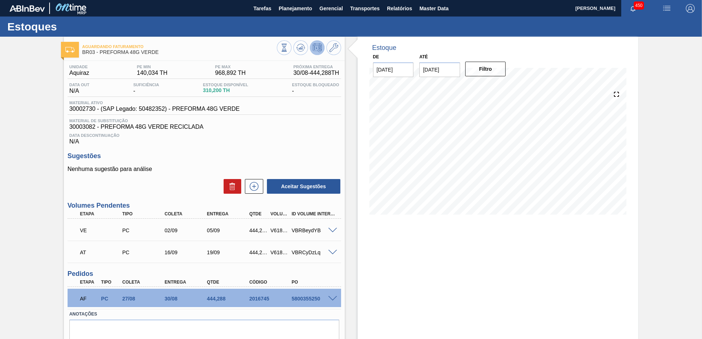 This screenshot has width=702, height=339. What do you see at coordinates (204, 121) in the screenshot?
I see `span: Material de Substituição` at bounding box center [204, 121].